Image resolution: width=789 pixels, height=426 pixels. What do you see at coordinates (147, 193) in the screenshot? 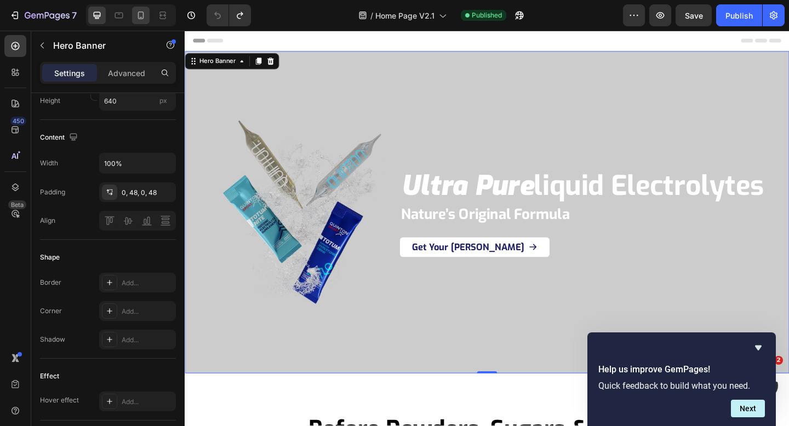
I see `div: 0, 48, 0, 48` at bounding box center [147, 193].